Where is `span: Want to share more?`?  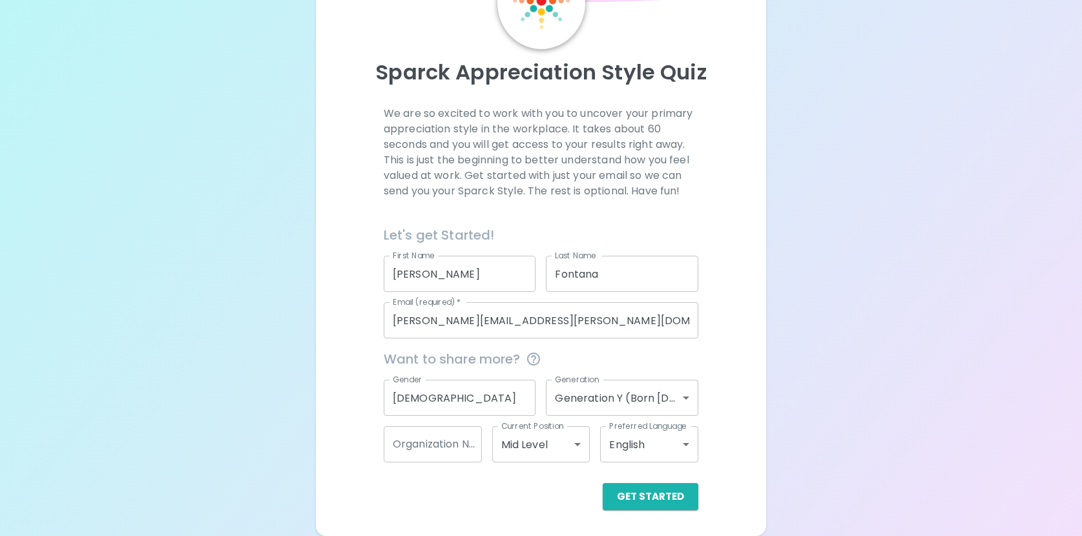
span: Want to share more? is located at coordinates (541, 359).